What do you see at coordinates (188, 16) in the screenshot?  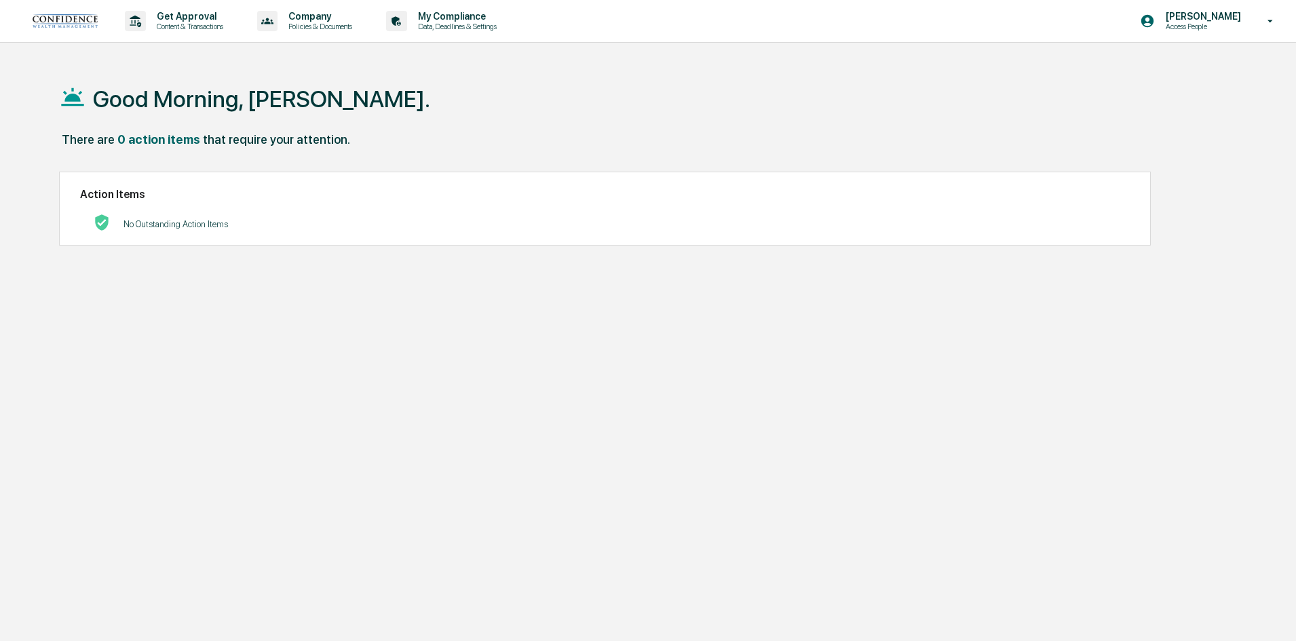 I see `p: Get Approval` at bounding box center [188, 16].